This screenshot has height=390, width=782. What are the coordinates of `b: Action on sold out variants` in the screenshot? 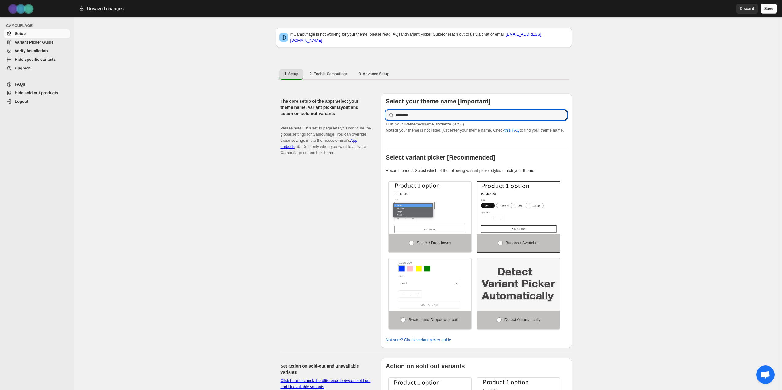 It's located at (426, 366).